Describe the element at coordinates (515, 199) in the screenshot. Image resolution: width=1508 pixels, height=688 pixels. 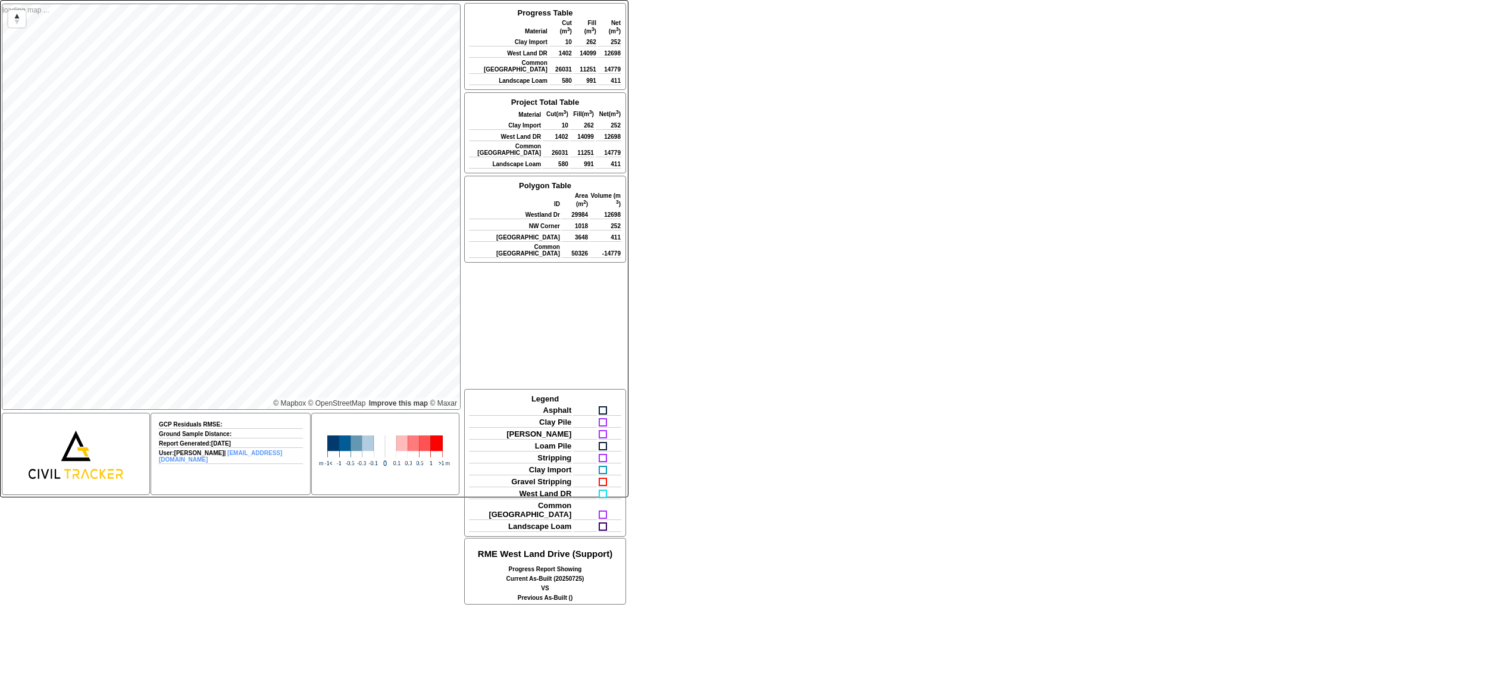
I see `th: ID` at that location.